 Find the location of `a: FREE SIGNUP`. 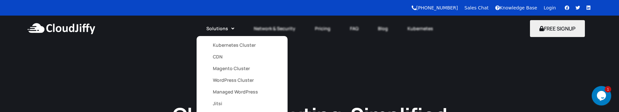

a: FREE SIGNUP is located at coordinates (557, 29).